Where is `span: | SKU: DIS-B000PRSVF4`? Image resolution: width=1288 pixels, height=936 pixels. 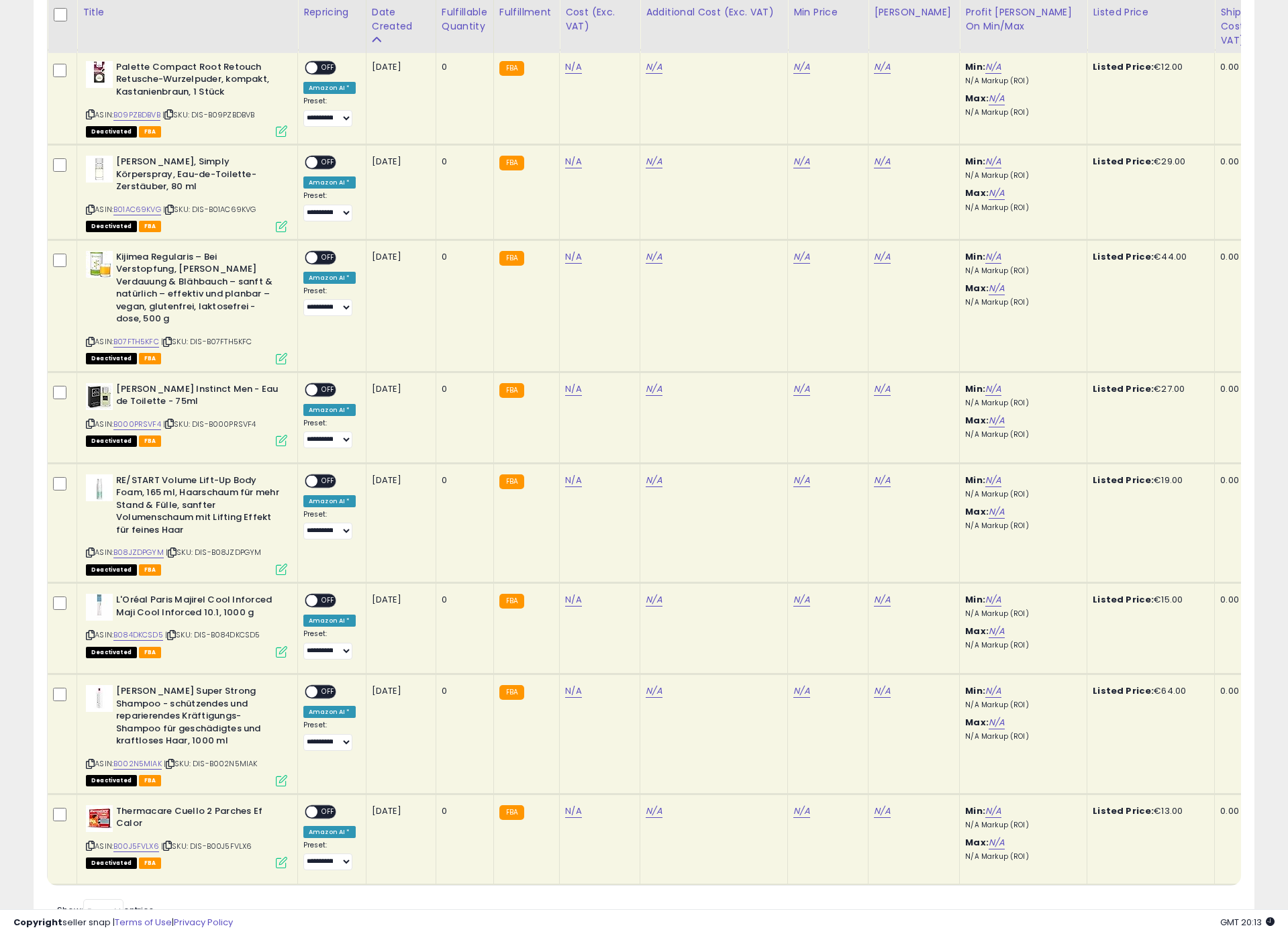
span: | SKU: DIS-B000PRSVF4 is located at coordinates (210, 424).